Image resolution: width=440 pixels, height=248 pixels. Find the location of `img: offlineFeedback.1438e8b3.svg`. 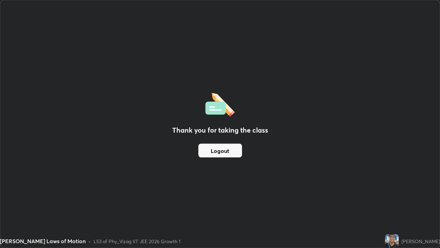

img: offlineFeedback.1438e8b3.svg is located at coordinates (220, 104).